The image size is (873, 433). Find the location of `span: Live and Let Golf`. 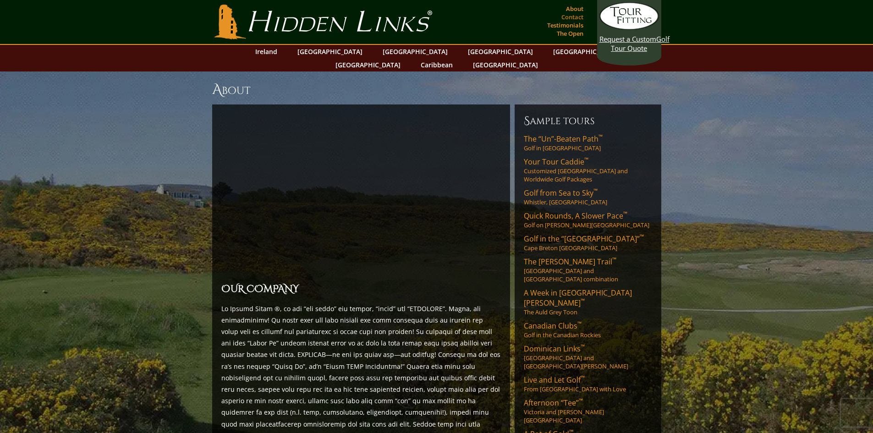

span: Live and Let Golf is located at coordinates (554, 380).